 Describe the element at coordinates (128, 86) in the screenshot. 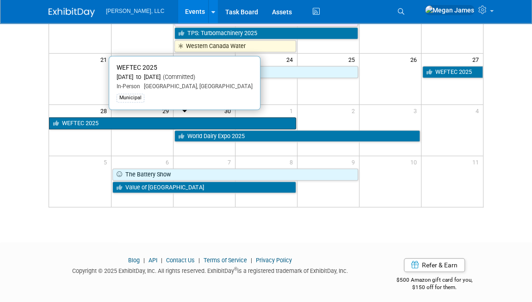

I see `span: In-Person` at that location.